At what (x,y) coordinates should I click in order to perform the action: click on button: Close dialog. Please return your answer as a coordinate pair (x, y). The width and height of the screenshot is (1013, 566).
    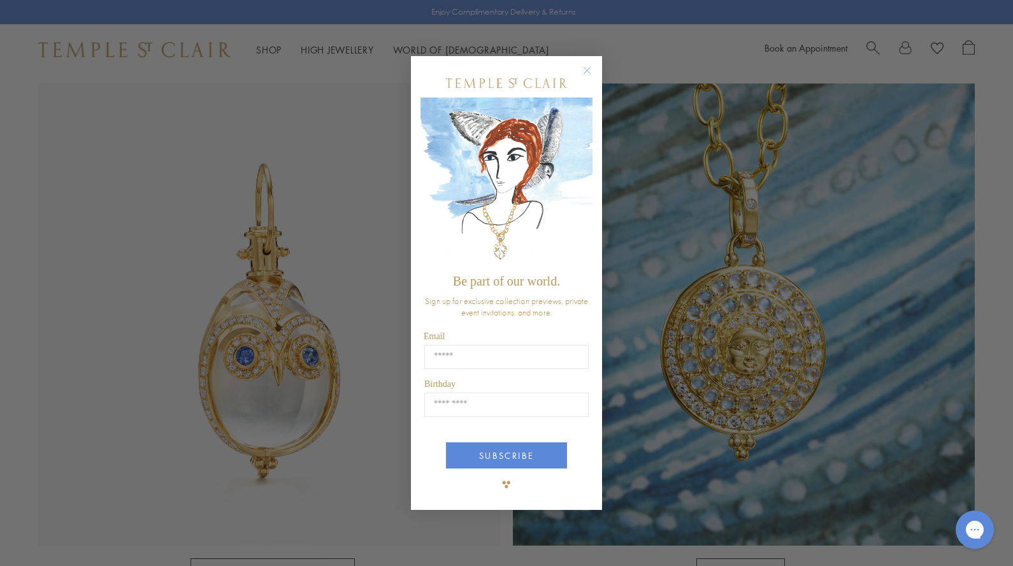
    Looking at the image, I should click on (593, 76).